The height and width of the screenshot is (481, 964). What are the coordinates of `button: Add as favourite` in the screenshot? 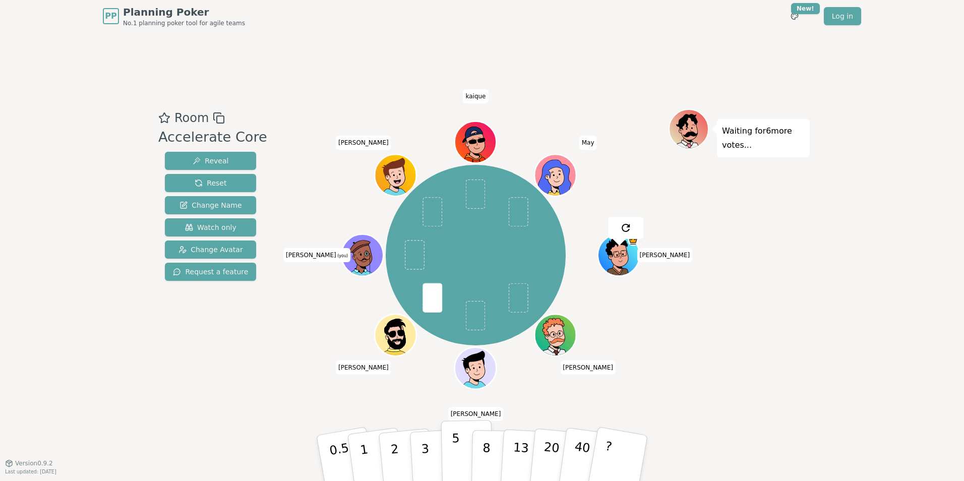 It's located at (164, 118).